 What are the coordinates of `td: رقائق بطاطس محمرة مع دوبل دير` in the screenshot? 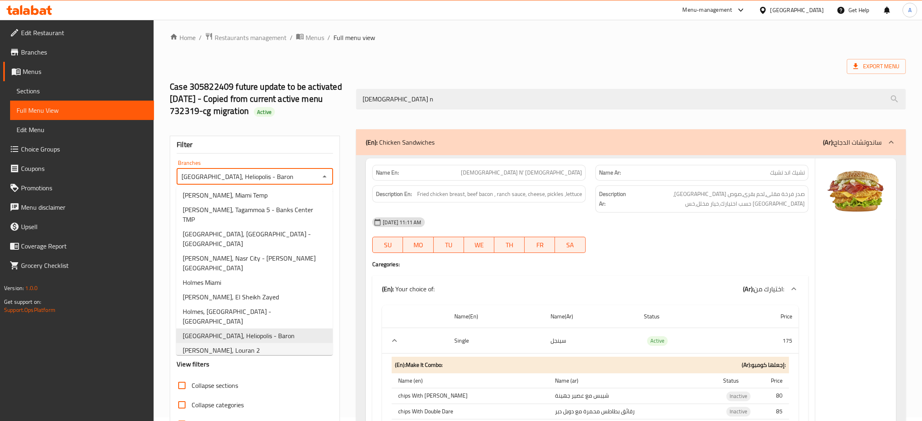 It's located at (633, 412).